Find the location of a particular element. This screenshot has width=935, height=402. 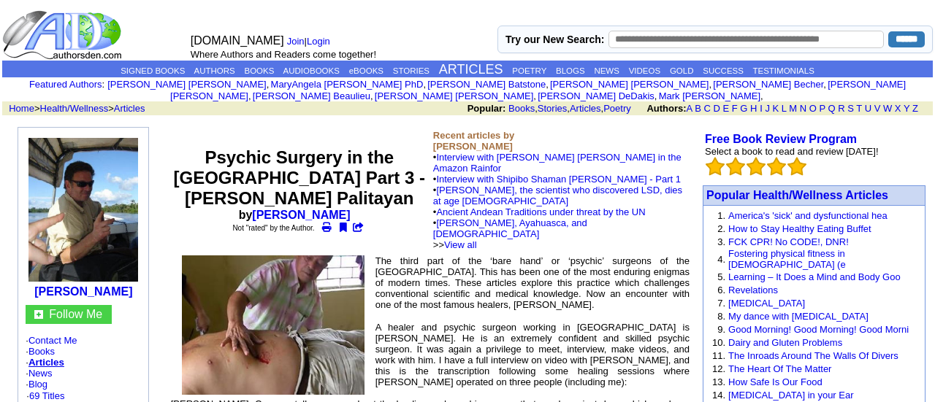

a: S is located at coordinates (850, 108).